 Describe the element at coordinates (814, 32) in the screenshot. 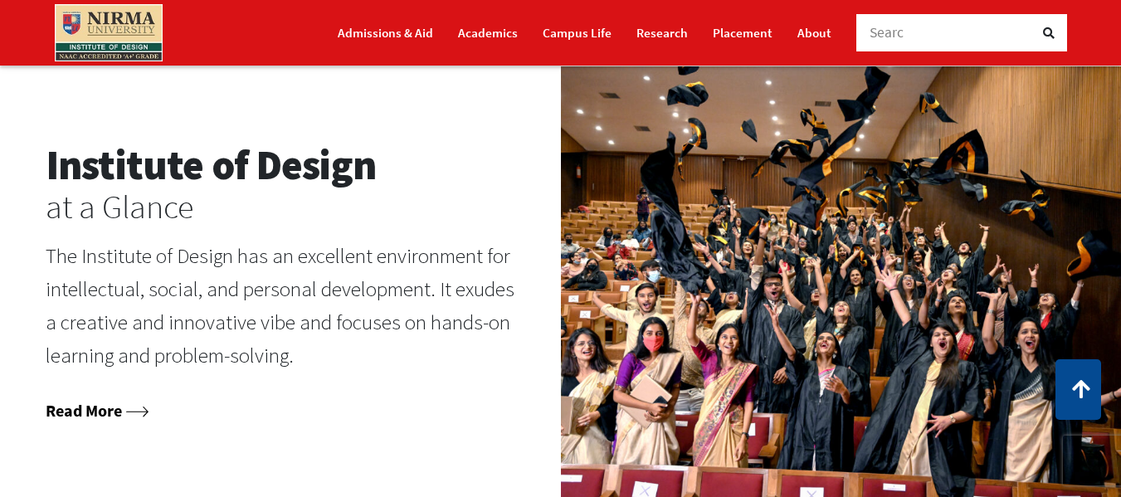

I see `a: About` at that location.